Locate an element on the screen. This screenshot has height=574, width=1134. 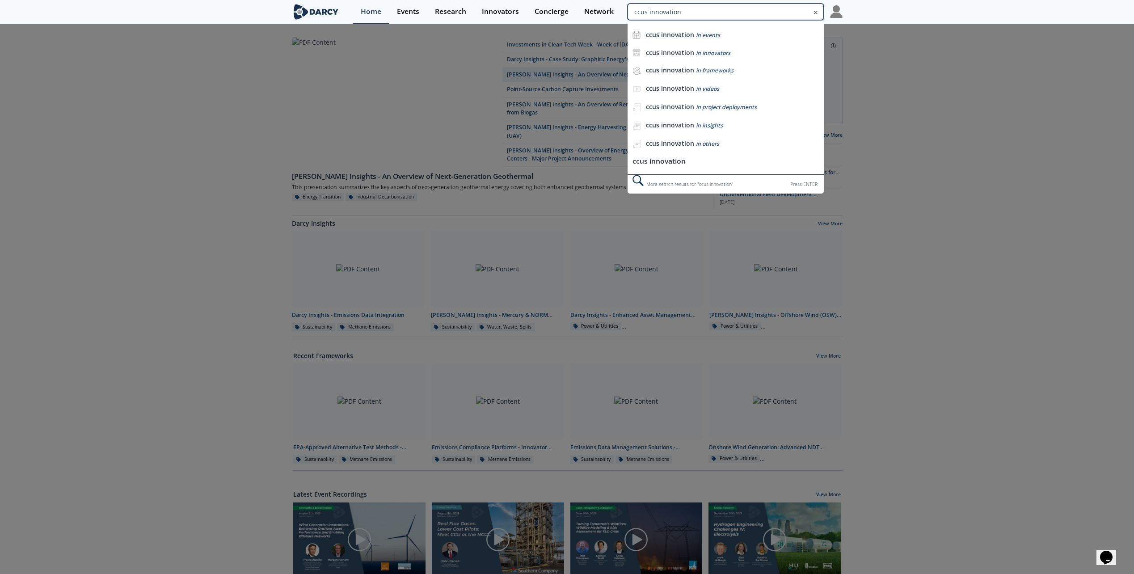
span: in frameworks is located at coordinates (715, 70).